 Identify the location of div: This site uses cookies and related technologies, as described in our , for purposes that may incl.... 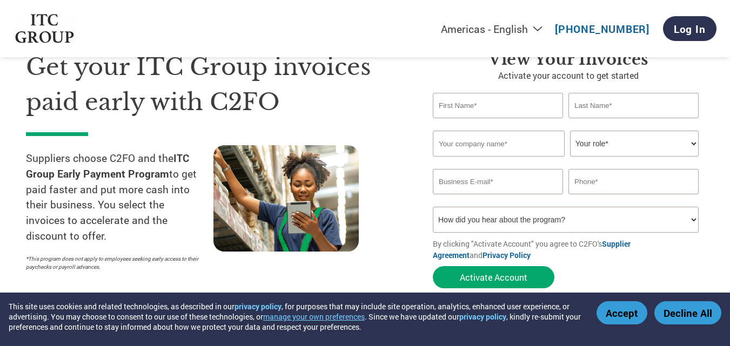
(294, 316).